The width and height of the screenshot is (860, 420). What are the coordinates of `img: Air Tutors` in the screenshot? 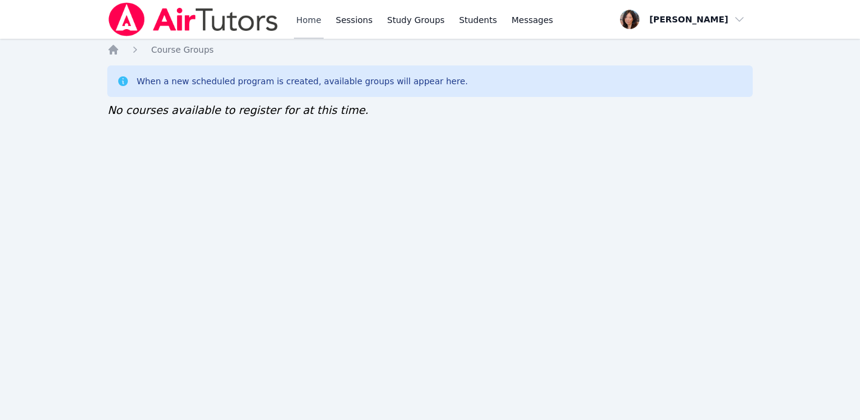 It's located at (193, 19).